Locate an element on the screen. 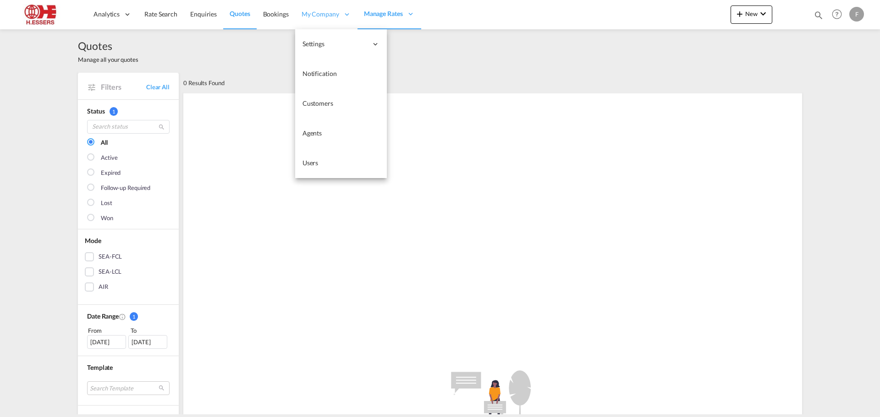 This screenshot has width=880, height=417. span: Customers is located at coordinates (317, 103).